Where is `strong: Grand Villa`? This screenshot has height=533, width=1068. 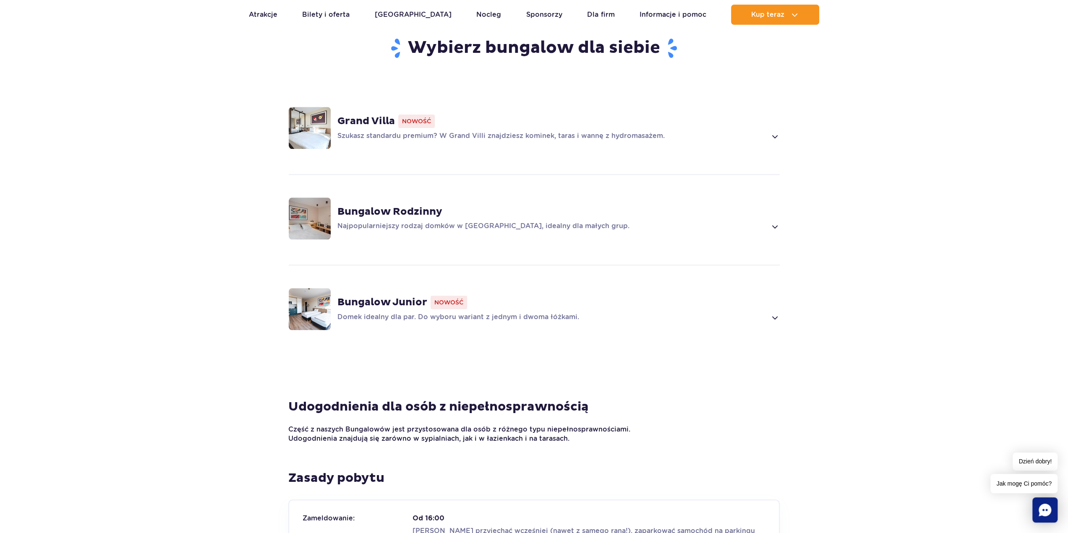
strong: Grand Villa is located at coordinates (366, 121).